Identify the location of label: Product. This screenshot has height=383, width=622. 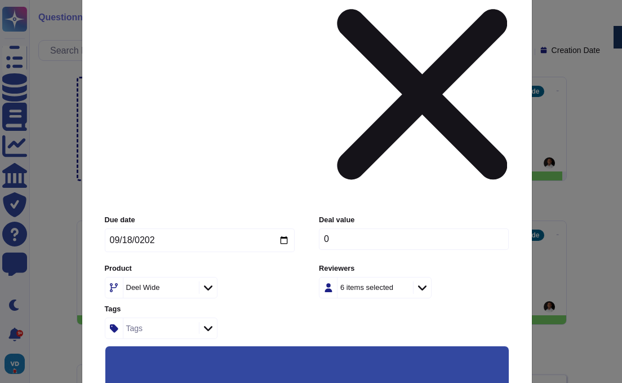
(200, 268).